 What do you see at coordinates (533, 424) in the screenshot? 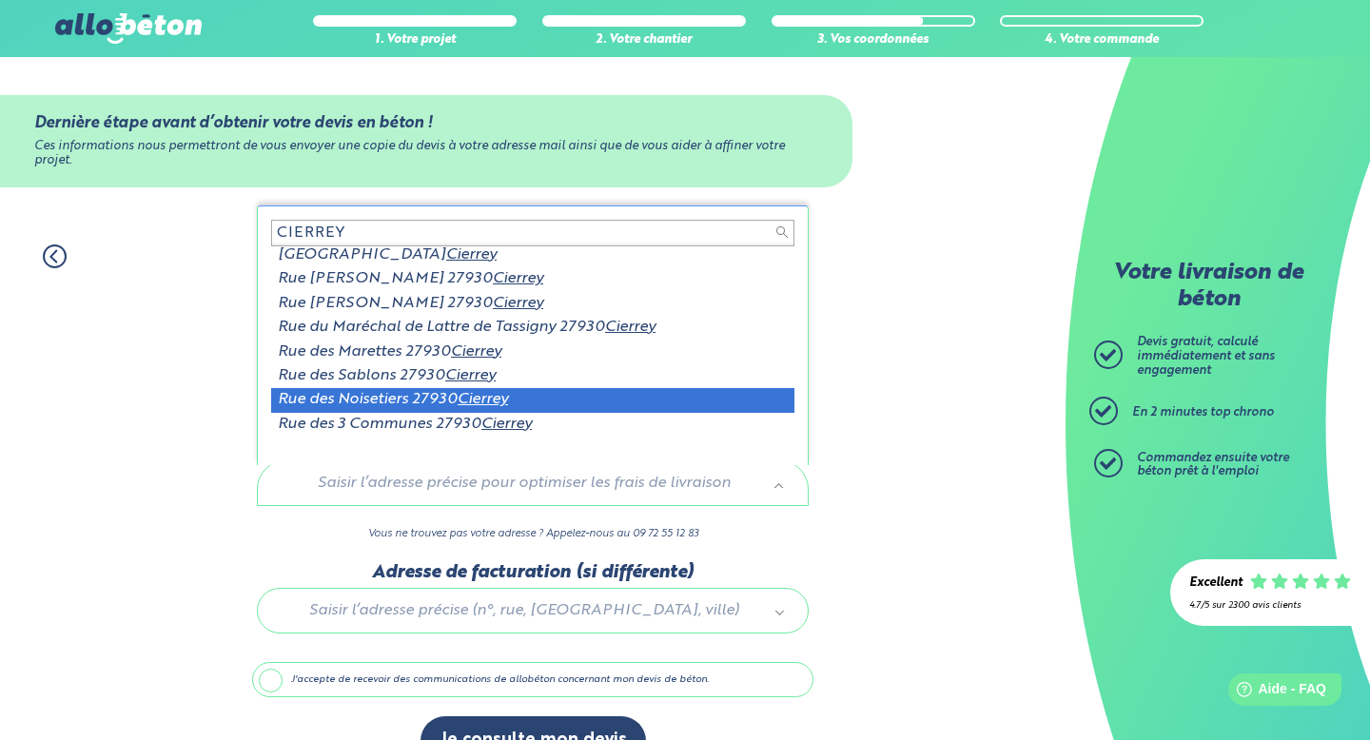
I see `div: Rue des 3 Communes 27930` at bounding box center [533, 424].